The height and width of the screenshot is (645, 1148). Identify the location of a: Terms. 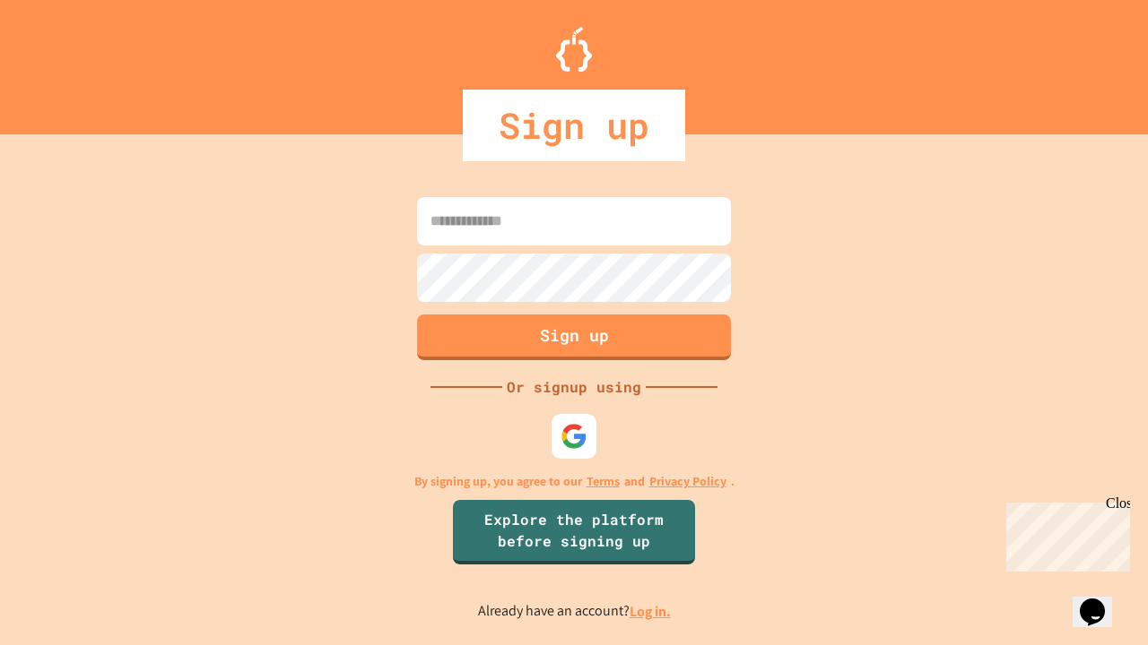
(602, 481).